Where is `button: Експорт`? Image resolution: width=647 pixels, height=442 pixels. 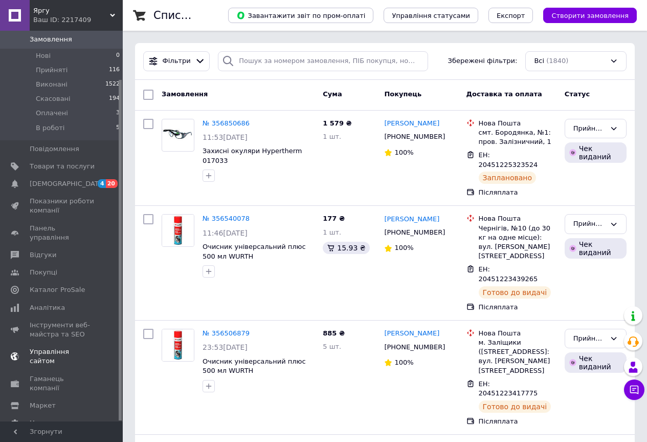
button: Експорт is located at coordinates (511, 15).